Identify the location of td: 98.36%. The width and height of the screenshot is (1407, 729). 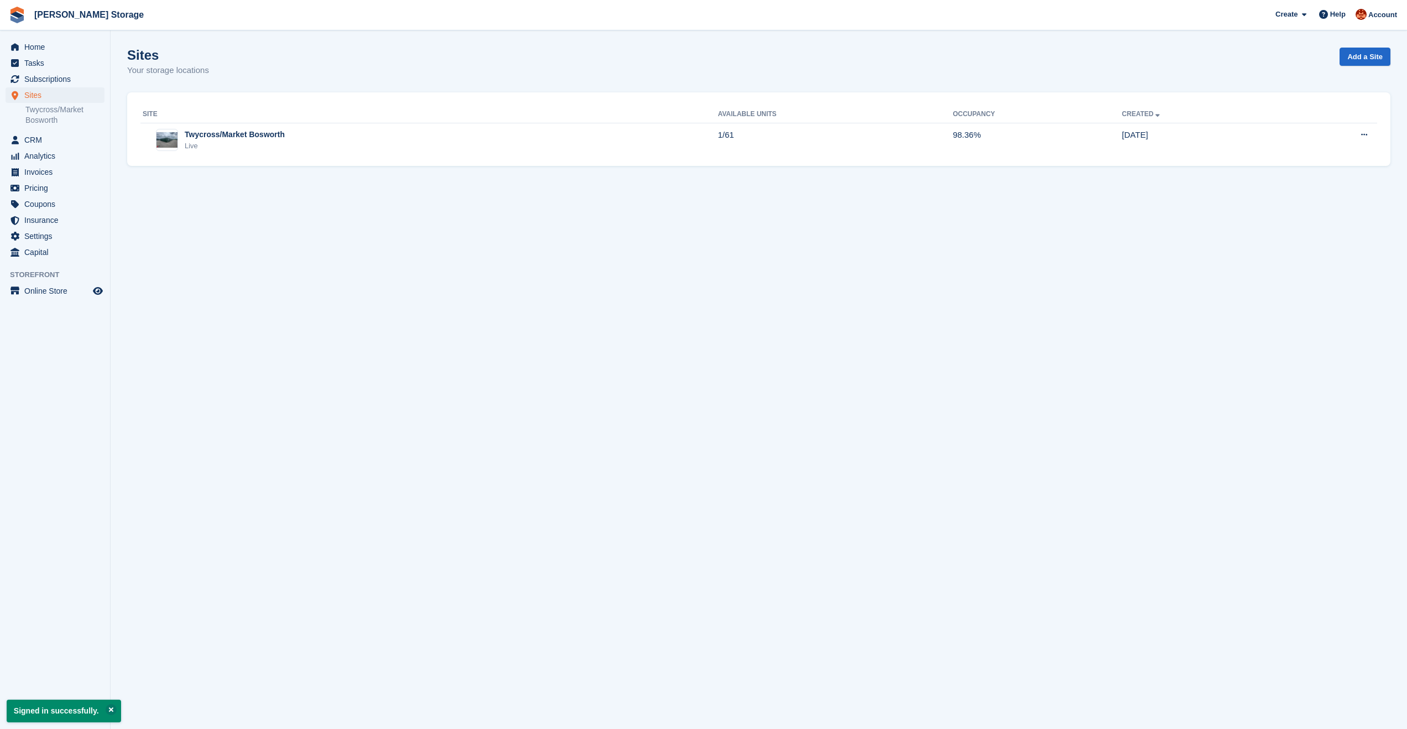
(1037, 140).